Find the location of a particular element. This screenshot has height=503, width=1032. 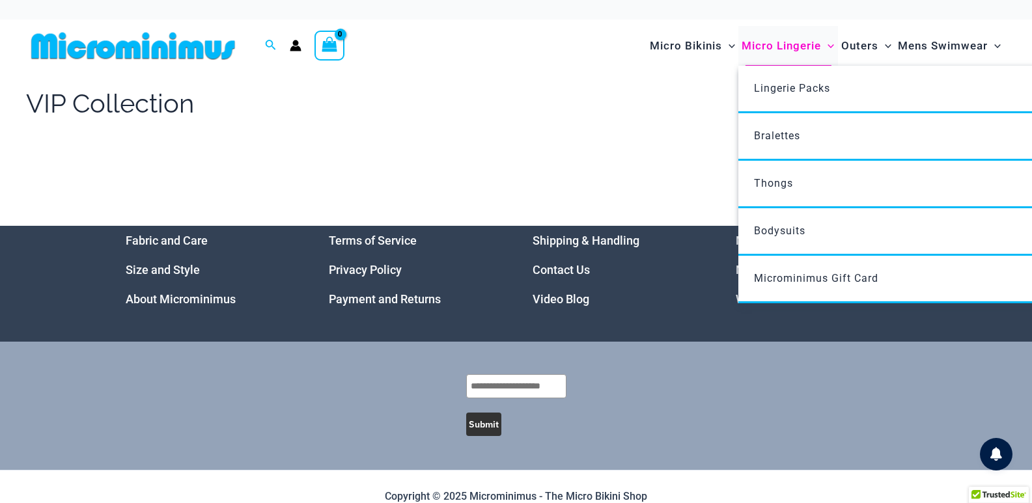

aside: Footer Widget 4 is located at coordinates (821, 270).